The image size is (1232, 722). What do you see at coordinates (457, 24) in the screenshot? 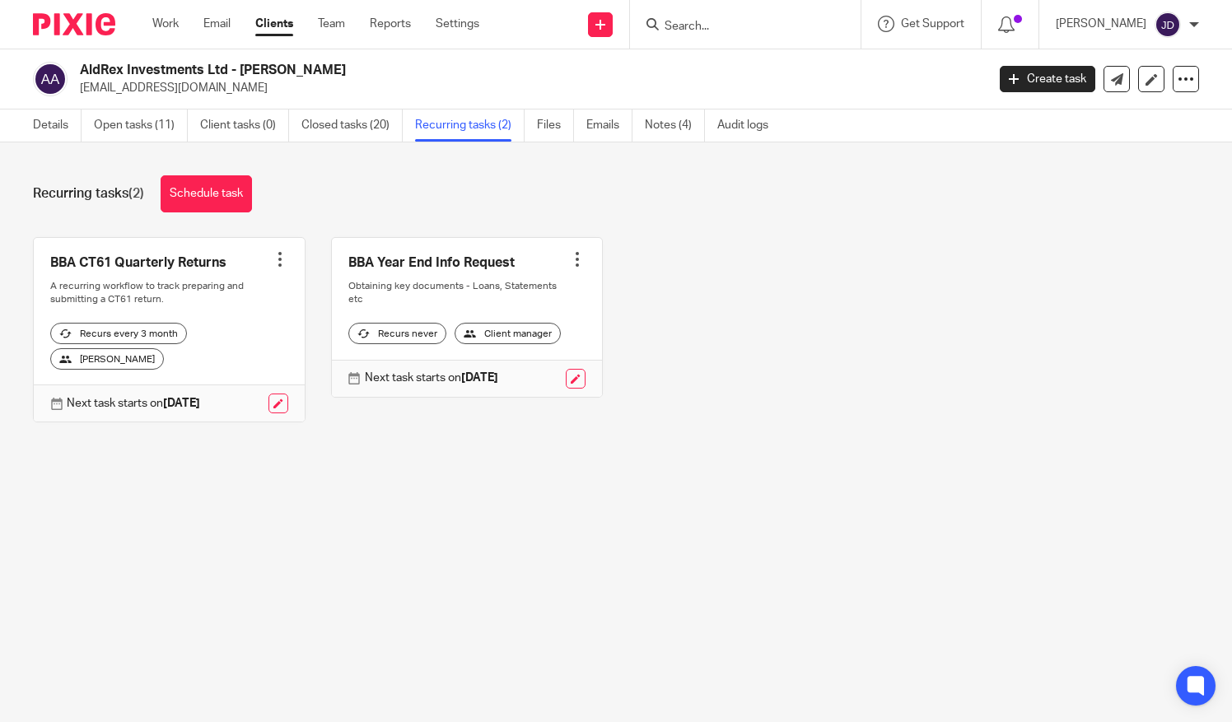
I see `a: Settings` at bounding box center [457, 24].